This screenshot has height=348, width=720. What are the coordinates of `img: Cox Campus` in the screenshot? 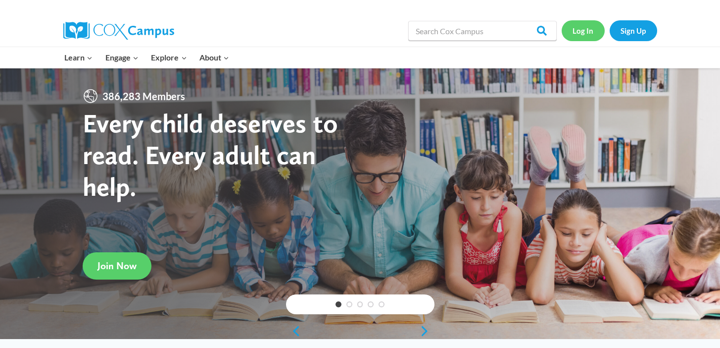 It's located at (119, 31).